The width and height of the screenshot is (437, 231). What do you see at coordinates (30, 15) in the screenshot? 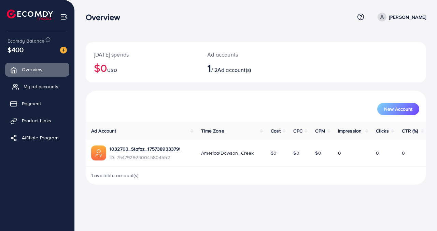
I see `img: logo` at bounding box center [30, 15].